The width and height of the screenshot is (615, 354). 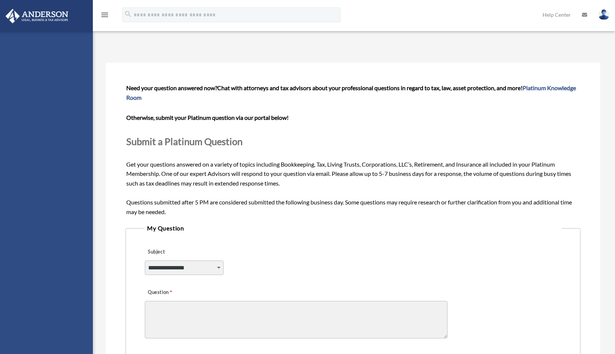 I want to click on label: Subject, so click(x=180, y=252).